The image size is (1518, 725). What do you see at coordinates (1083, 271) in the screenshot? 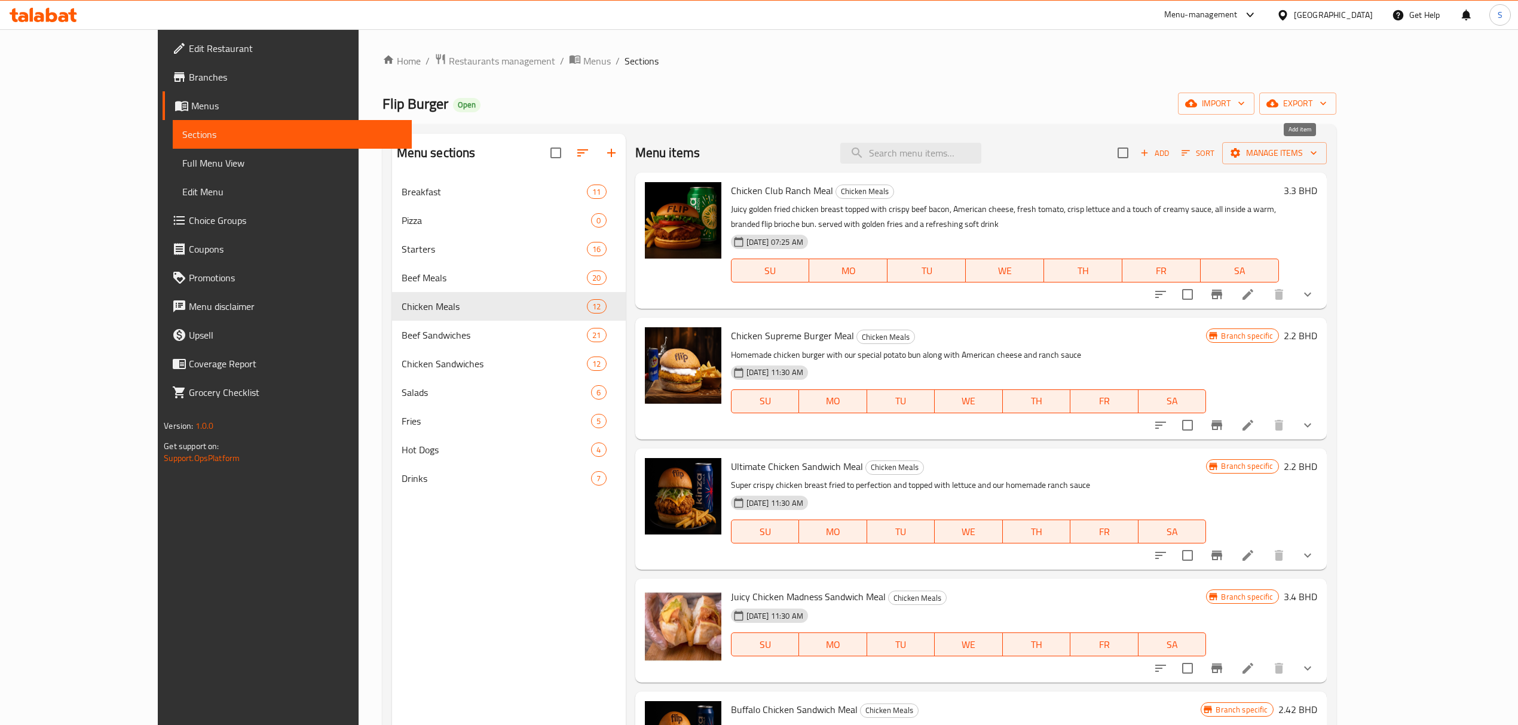
I see `span: TH` at bounding box center [1083, 271].